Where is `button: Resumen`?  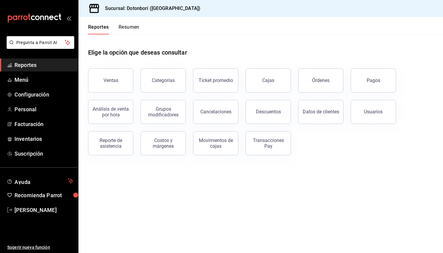 button: Resumen is located at coordinates (129, 29).